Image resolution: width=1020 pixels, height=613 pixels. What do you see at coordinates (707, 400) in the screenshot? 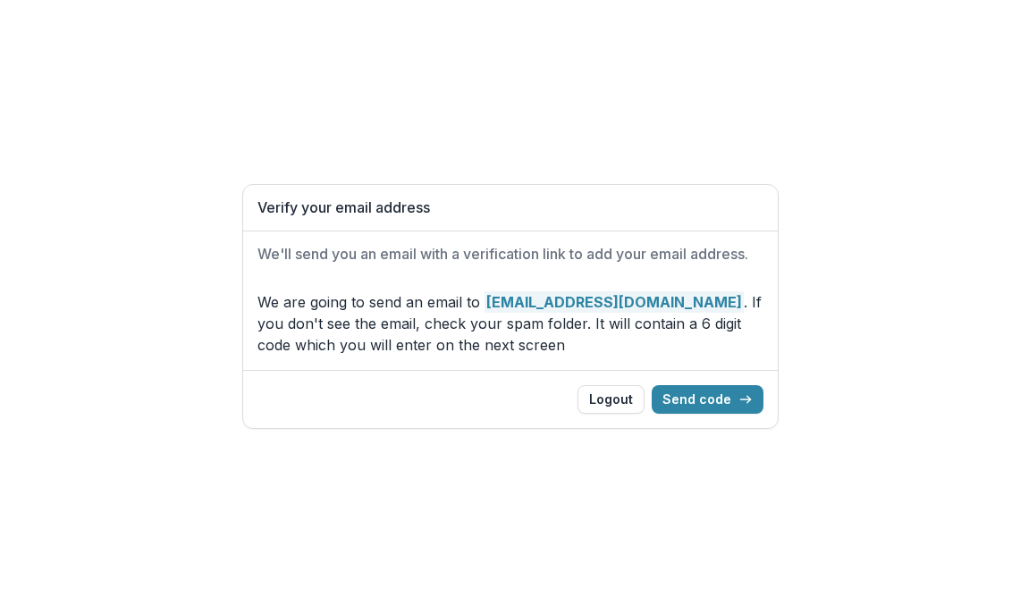
I see `button: Send code` at bounding box center [707, 400].